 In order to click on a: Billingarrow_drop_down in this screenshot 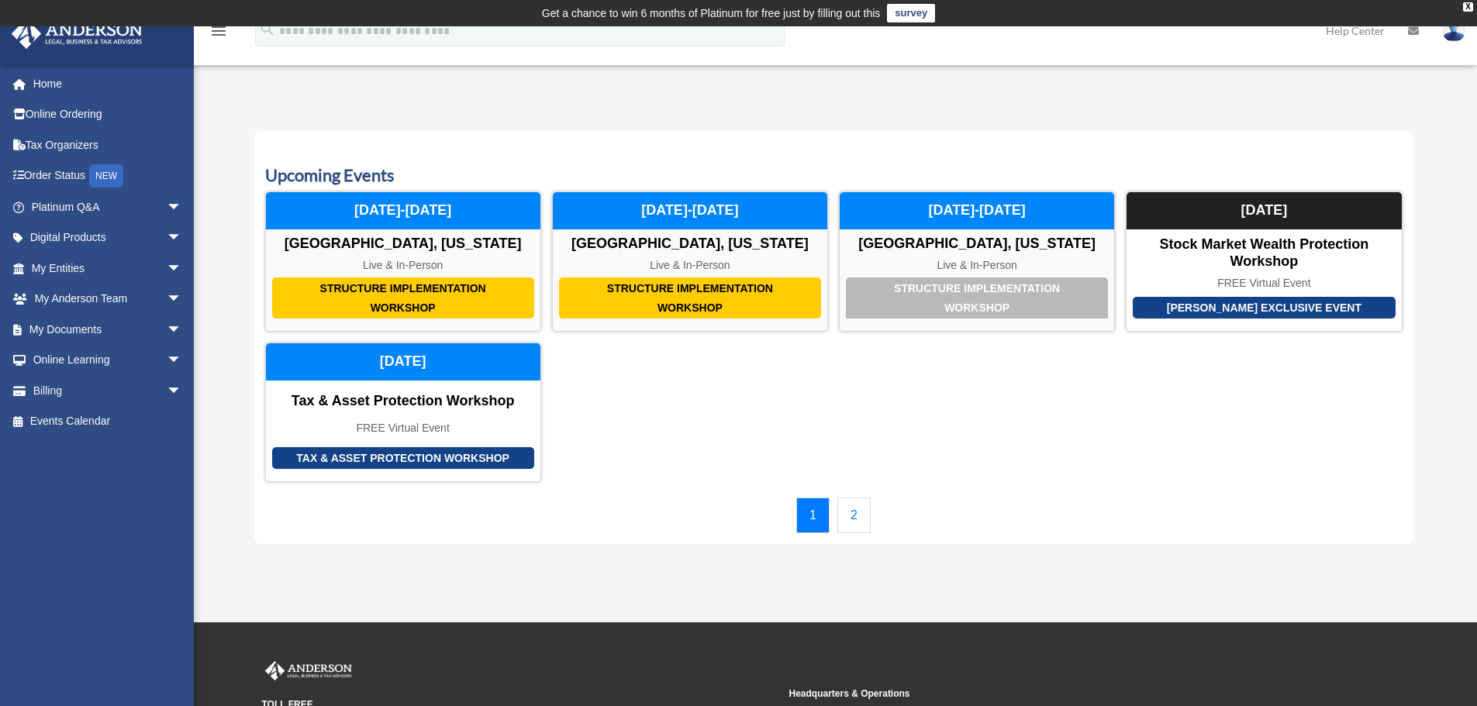, I will do `click(108, 391)`.